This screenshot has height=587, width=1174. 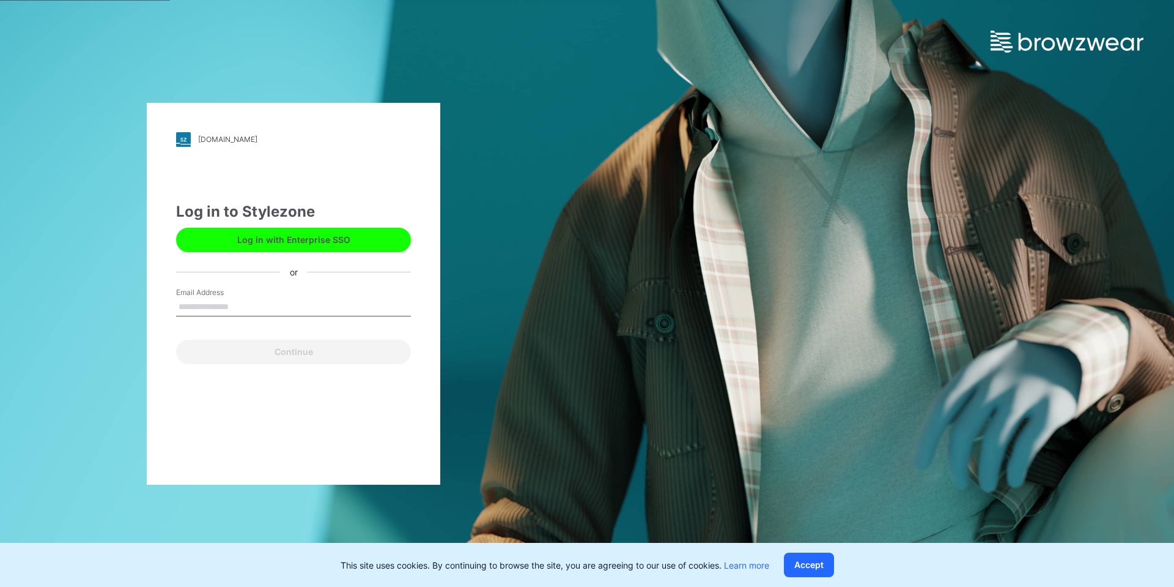 What do you see at coordinates (555, 565) in the screenshot?
I see `p: This site uses cookies. By continuing to browse the site, you are agreeing to our use of cookies.` at bounding box center [555, 565].